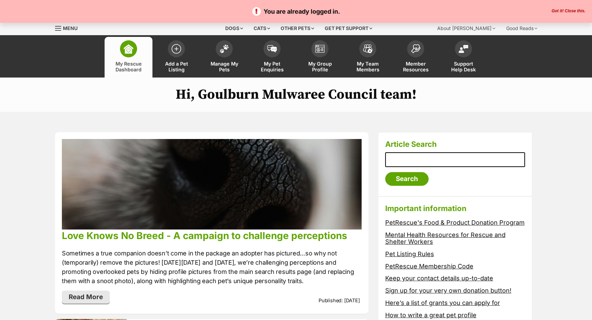 The image size is (592, 320). I want to click on a: Read More, so click(86, 297).